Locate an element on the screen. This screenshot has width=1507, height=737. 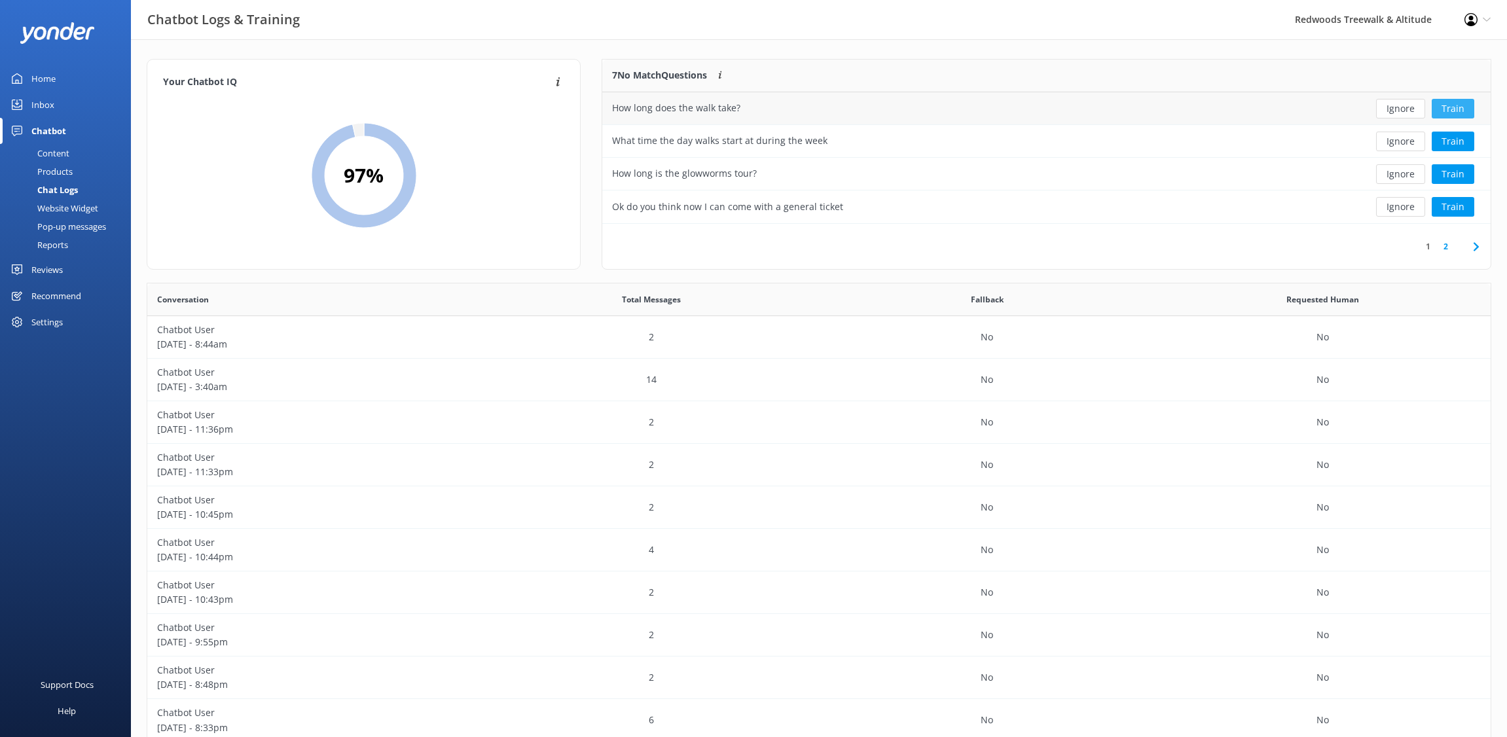
p: 7 No Match Questions is located at coordinates (659, 75).